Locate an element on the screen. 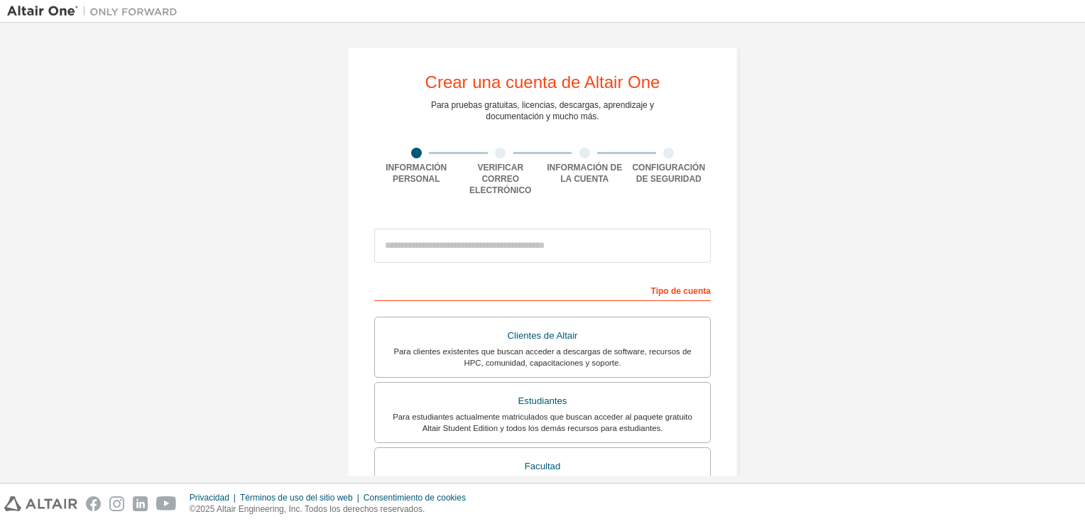  div: Privacidad is located at coordinates (214, 498).